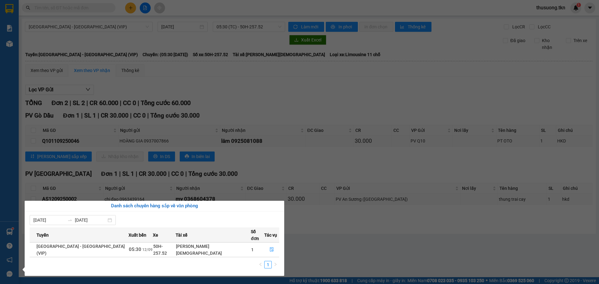  Describe the element at coordinates (42, 235) in the screenshot. I see `span: Tuyến` at that location.